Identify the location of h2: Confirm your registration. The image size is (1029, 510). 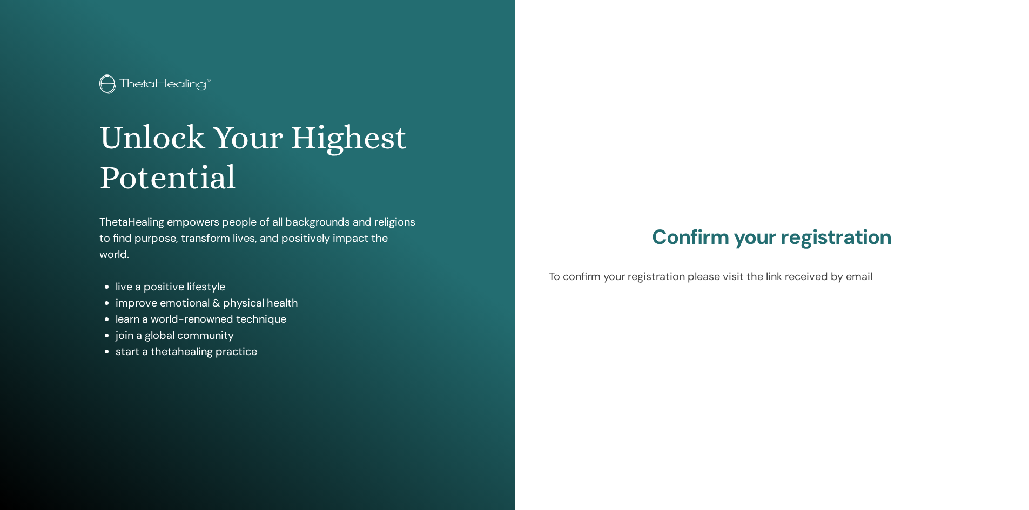
(772, 238).